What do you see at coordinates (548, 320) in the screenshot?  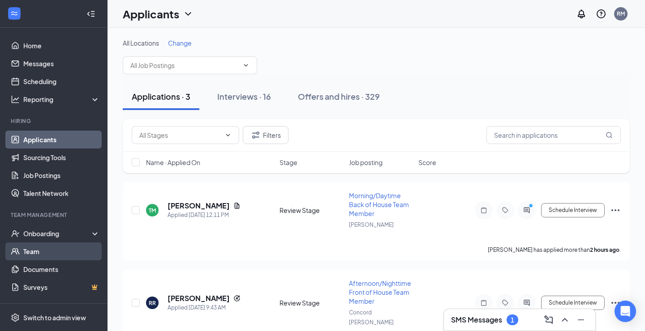 I see `svg: ComposeMessage` at bounding box center [548, 320].